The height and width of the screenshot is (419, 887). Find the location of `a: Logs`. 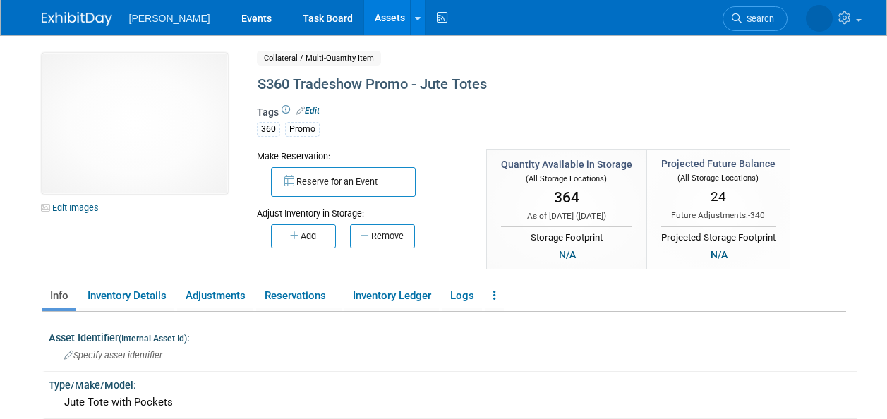

a: Logs is located at coordinates (462, 296).